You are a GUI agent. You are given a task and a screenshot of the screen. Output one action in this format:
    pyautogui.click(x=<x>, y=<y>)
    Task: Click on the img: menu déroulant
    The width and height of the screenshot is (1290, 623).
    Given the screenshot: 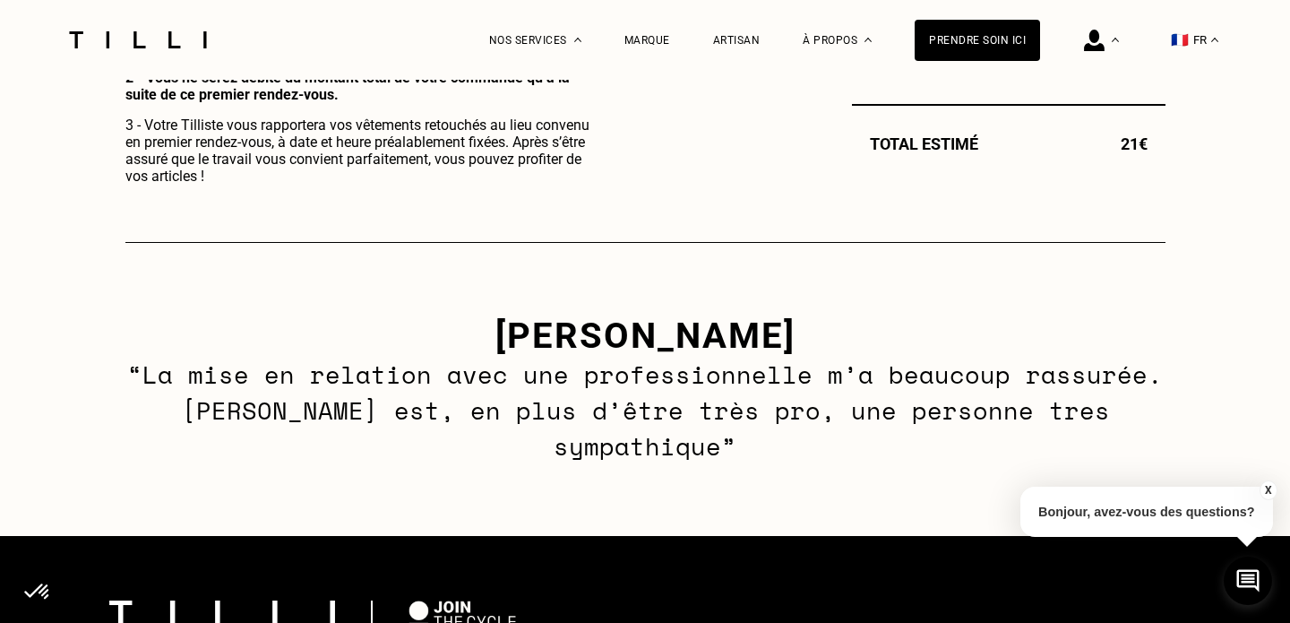 What is the action you would take?
    pyautogui.click(x=1215, y=39)
    